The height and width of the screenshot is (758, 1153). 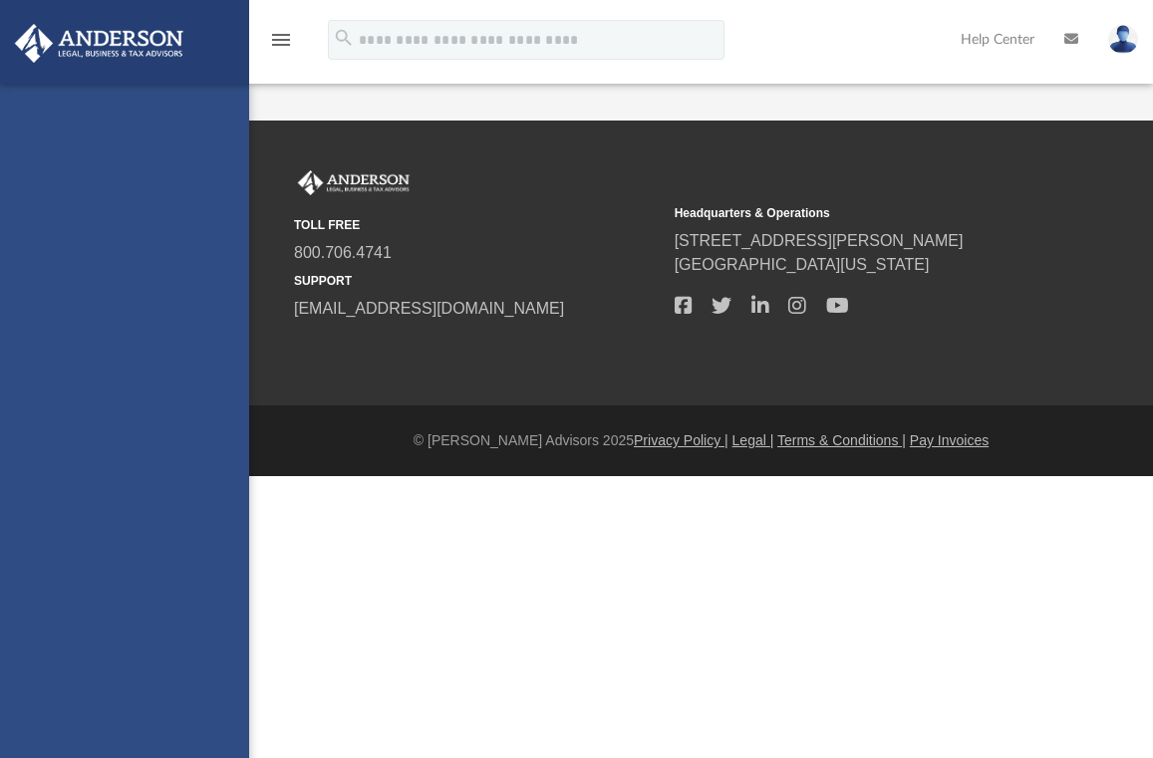 What do you see at coordinates (477, 281) in the screenshot?
I see `small: SUPPORT` at bounding box center [477, 281].